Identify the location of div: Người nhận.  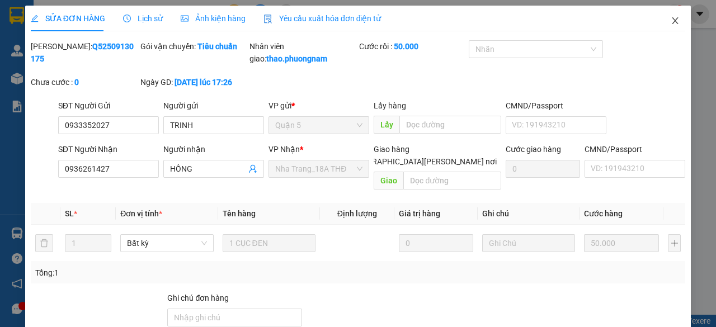
(214, 149).